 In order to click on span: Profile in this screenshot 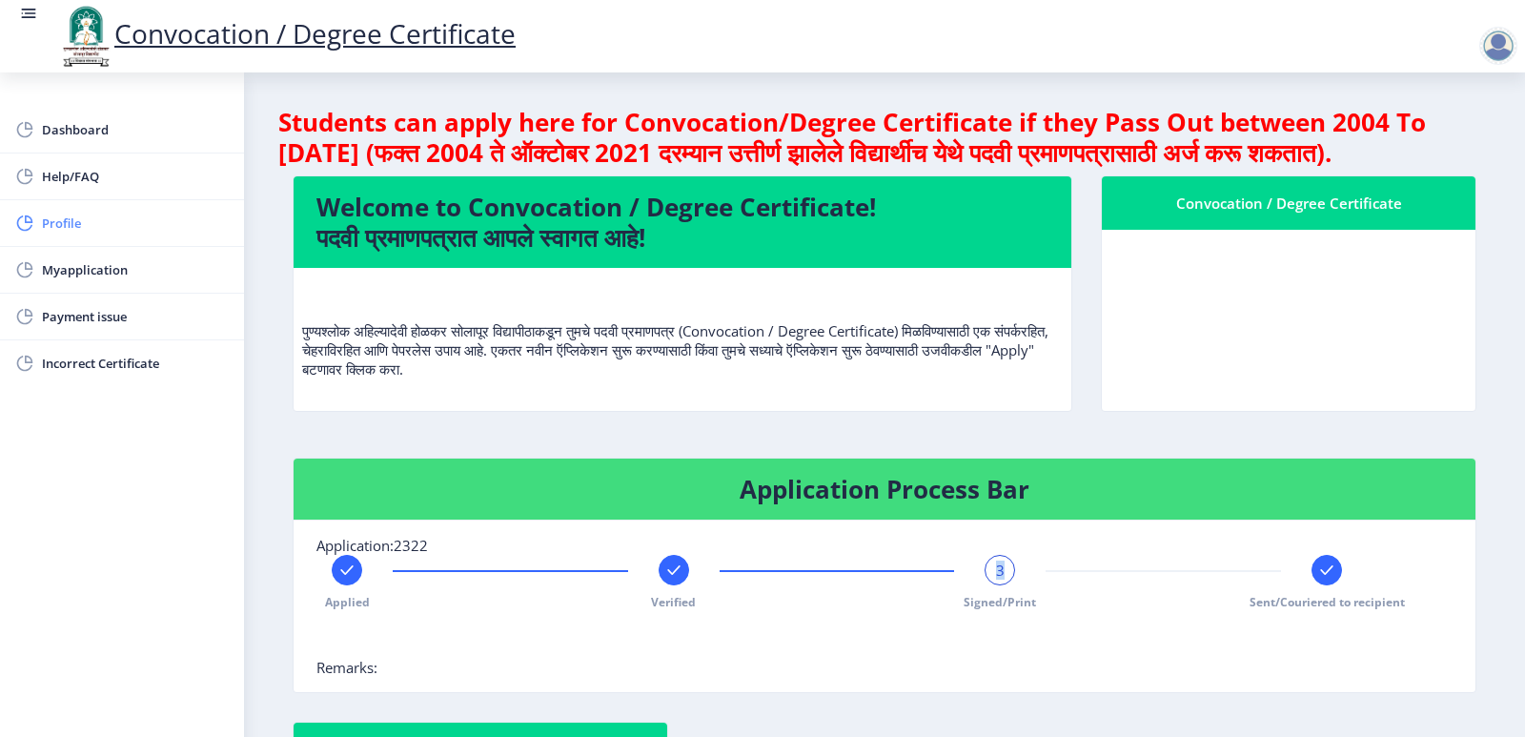, I will do `click(135, 223)`.